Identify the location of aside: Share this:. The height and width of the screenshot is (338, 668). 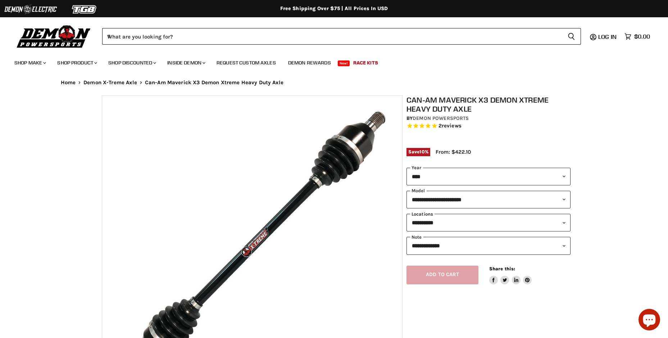
(510, 275).